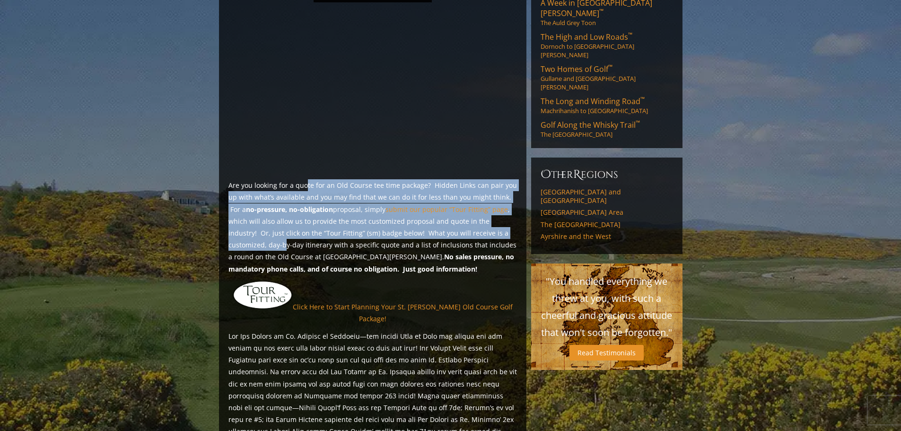 This screenshot has height=431, width=901. Describe the element at coordinates (607, 307) in the screenshot. I see `p: "You handled everything we threw at you, with such a cheerful and gracious attitude that won't so...` at that location.